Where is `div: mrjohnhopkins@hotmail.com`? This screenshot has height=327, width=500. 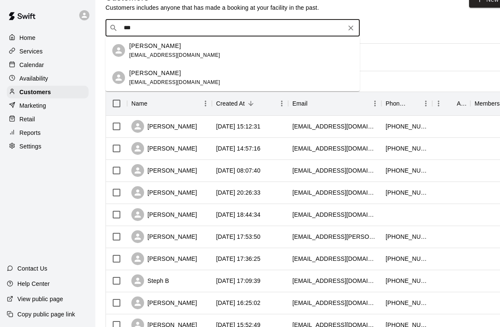
div: mrjohnhopkins@hotmail.com is located at coordinates (335, 193).